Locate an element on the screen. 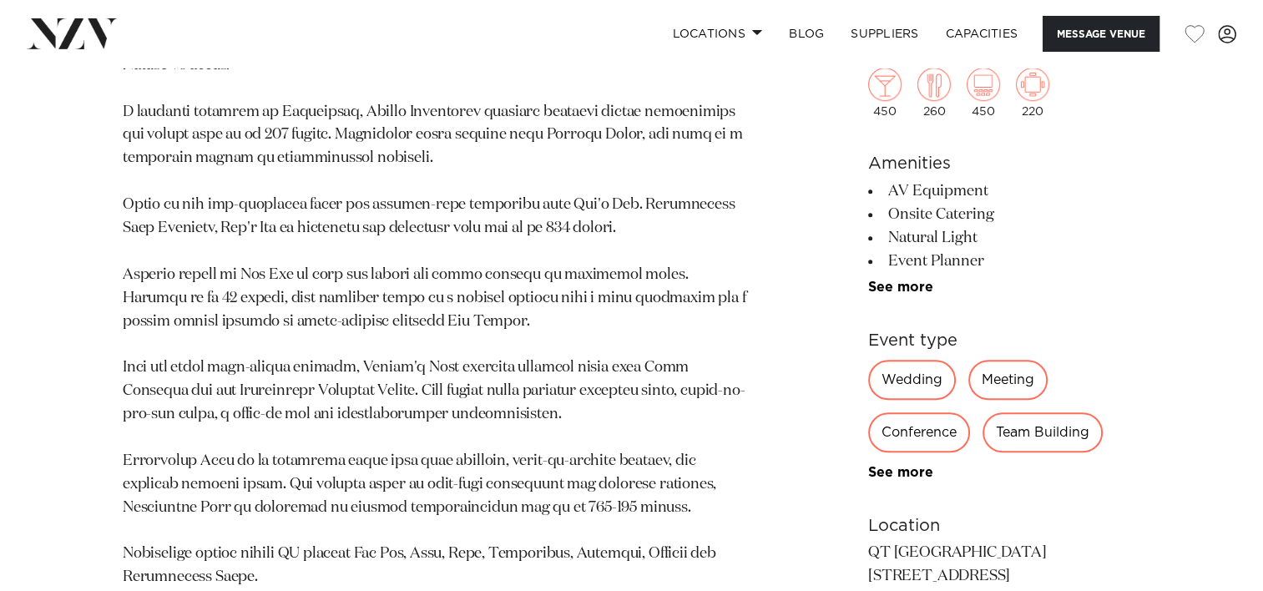 The height and width of the screenshot is (591, 1263). div: 220 is located at coordinates (1033, 93).